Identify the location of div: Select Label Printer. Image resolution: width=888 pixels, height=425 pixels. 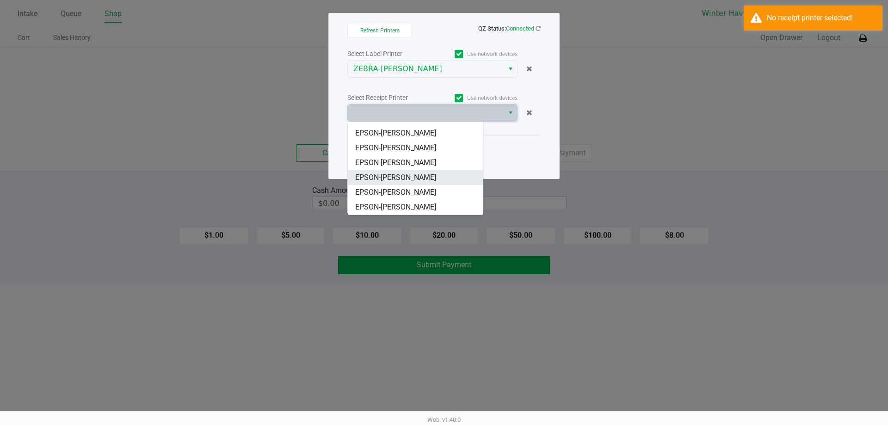
(390, 54).